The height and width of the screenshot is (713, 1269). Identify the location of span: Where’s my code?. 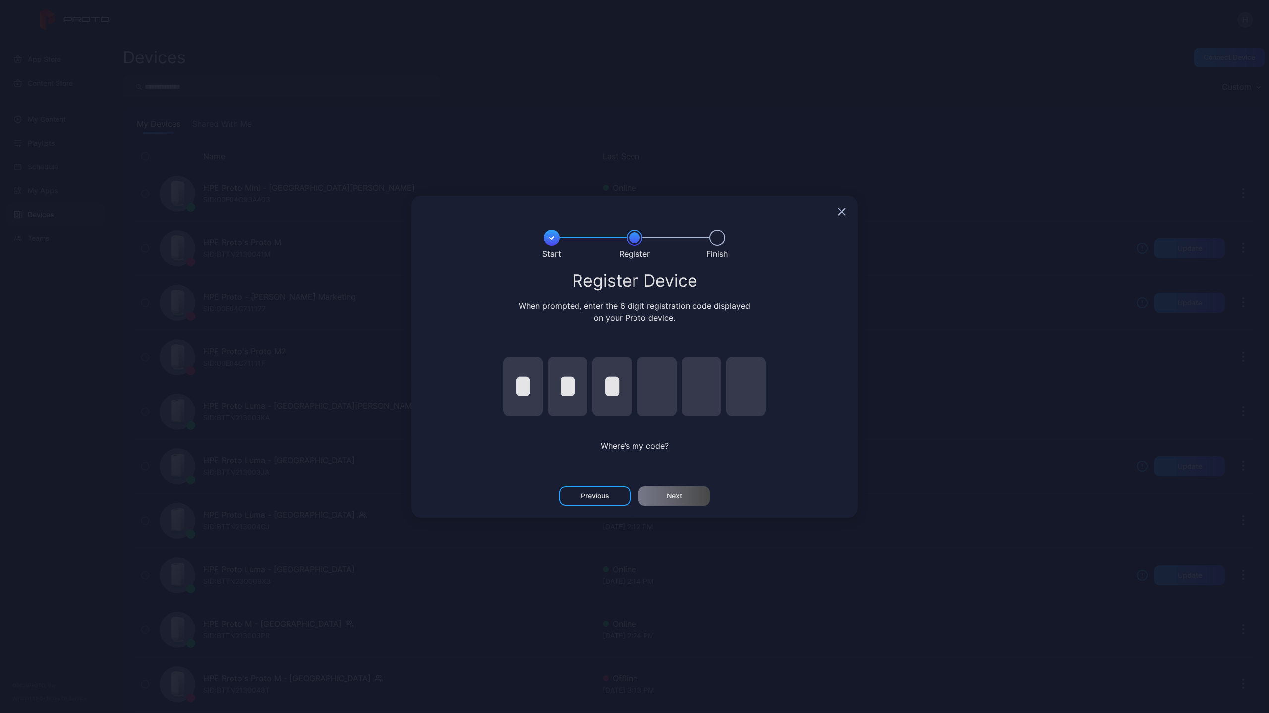
(635, 446).